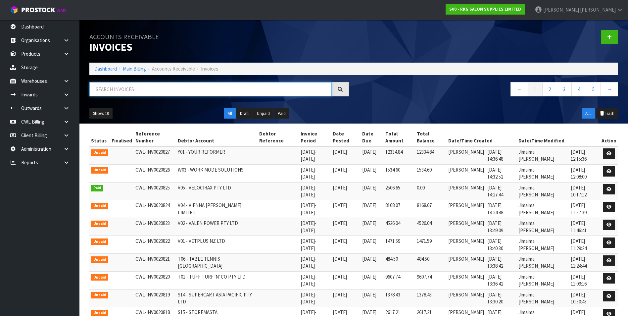  Describe the element at coordinates (482, 137) in the screenshot. I see `th: Date/Time Created` at that location.